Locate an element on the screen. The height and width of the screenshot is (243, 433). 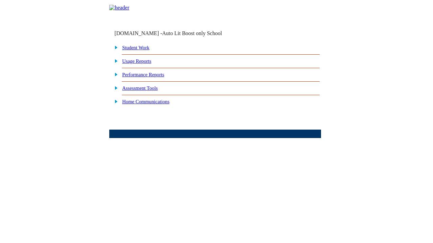
a: Assessment Tools is located at coordinates (140, 88).